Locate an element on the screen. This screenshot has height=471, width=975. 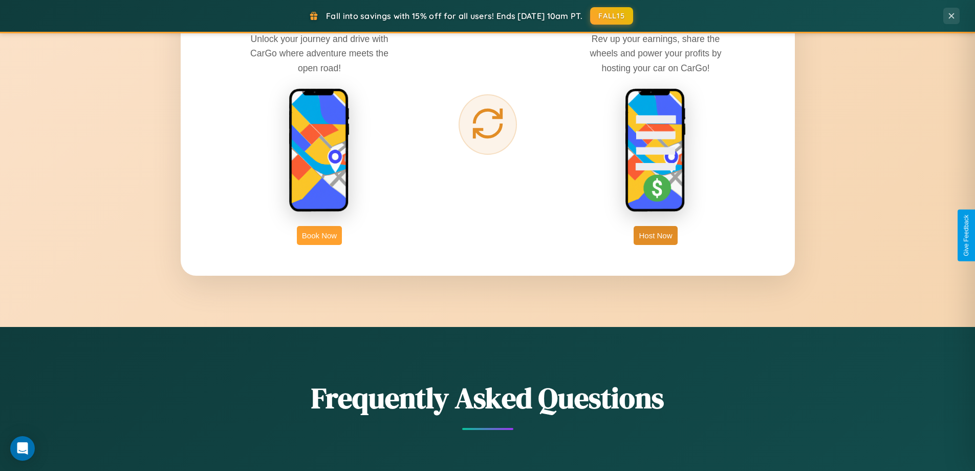
img: host phone is located at coordinates (656, 151).